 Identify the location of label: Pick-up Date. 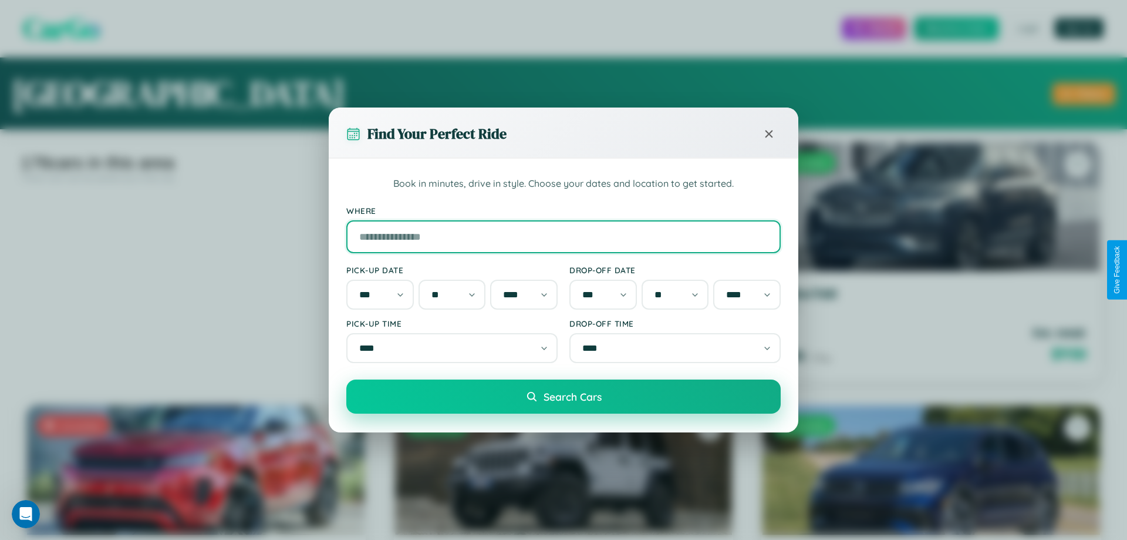
(452, 270).